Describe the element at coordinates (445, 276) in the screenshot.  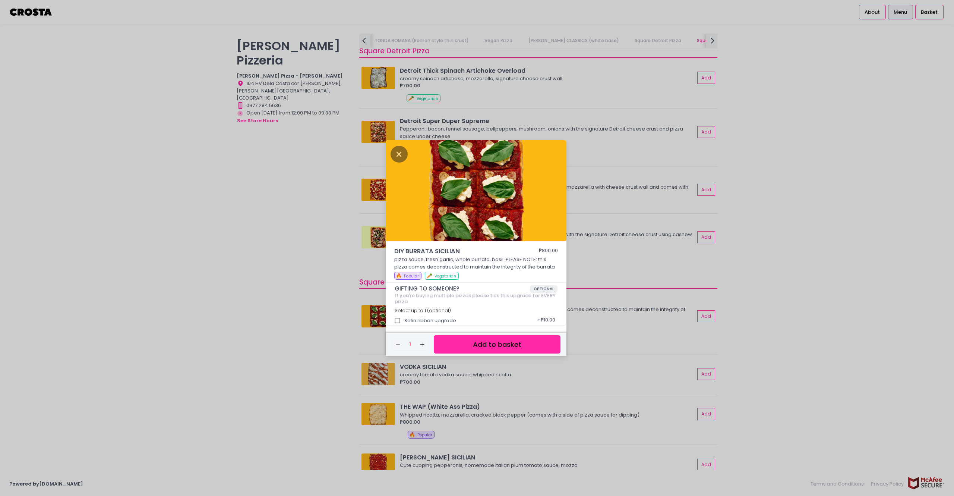
I see `span: Vegetarian` at that location.